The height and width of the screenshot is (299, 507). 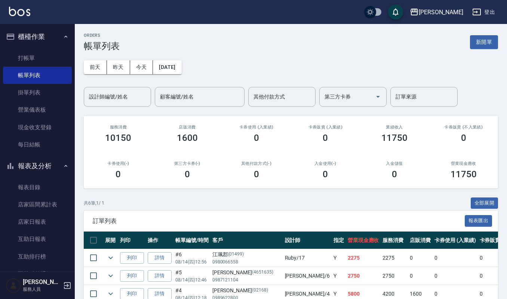 I want to click on p: (01499), so click(x=236, y=254).